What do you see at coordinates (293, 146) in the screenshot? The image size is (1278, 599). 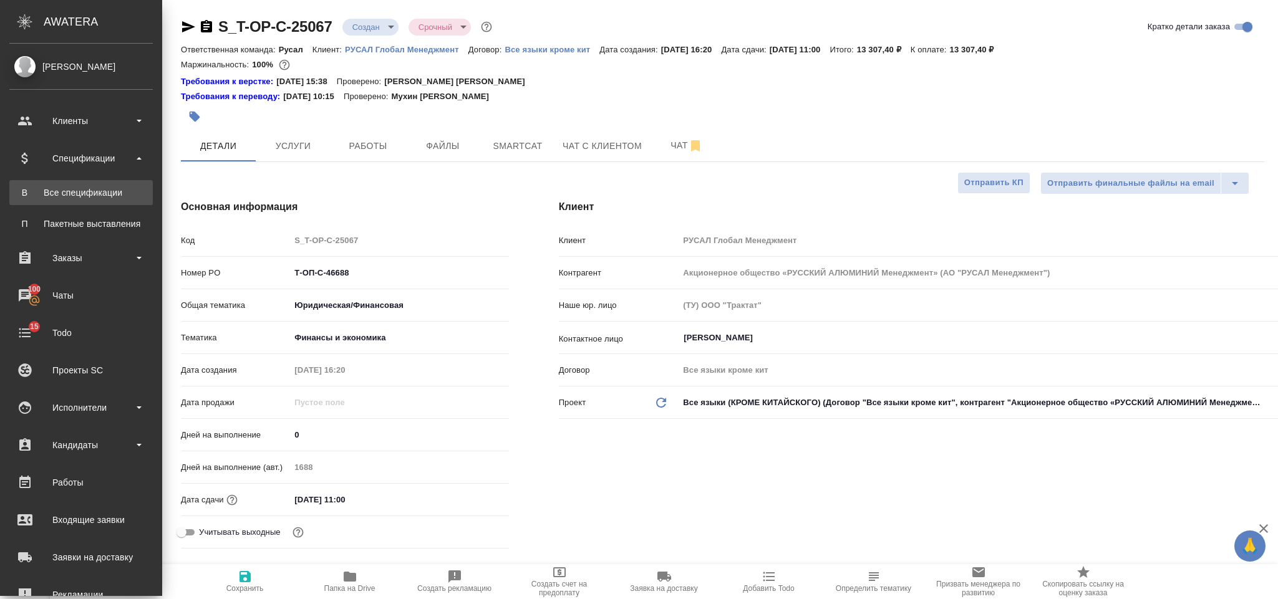 I see `span: Услуги` at bounding box center [293, 146].